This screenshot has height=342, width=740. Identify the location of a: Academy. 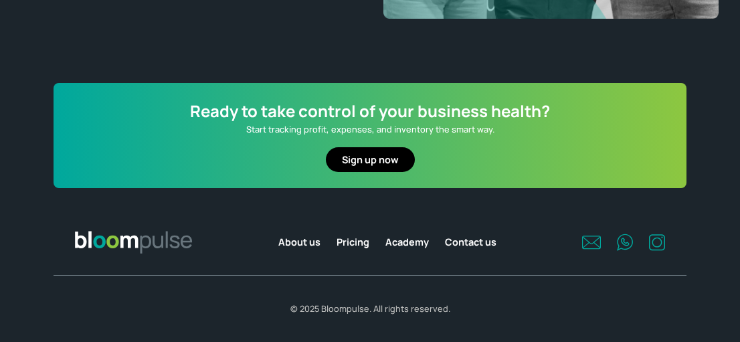
(407, 242).